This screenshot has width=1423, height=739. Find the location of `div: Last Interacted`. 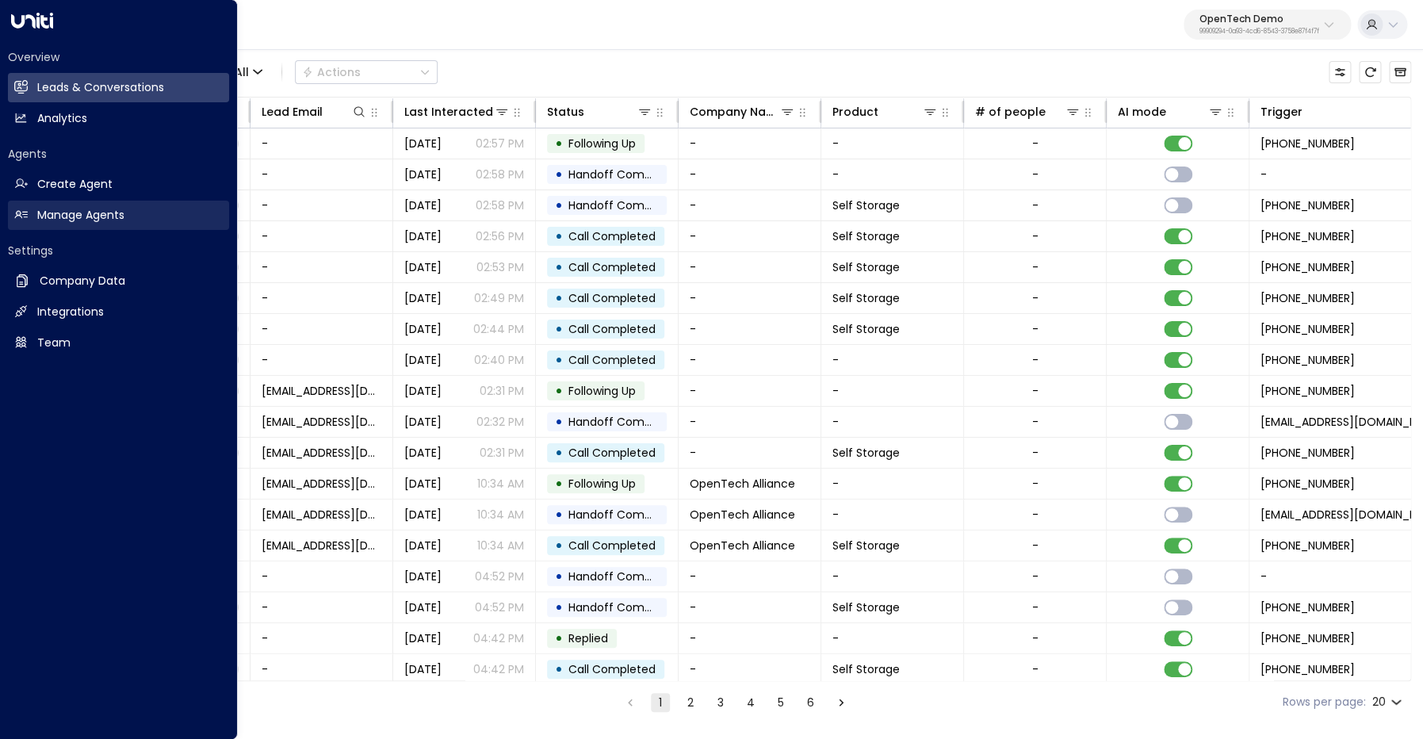

div: Last Interacted is located at coordinates (449, 112).